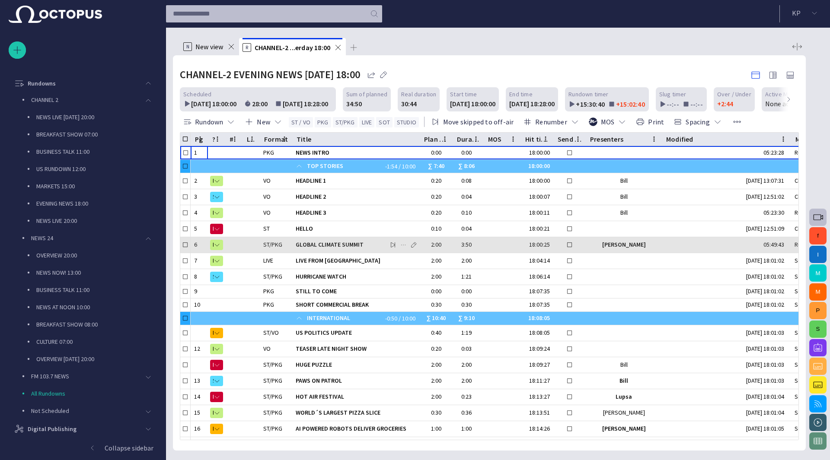  I want to click on button: Print, so click(650, 122).